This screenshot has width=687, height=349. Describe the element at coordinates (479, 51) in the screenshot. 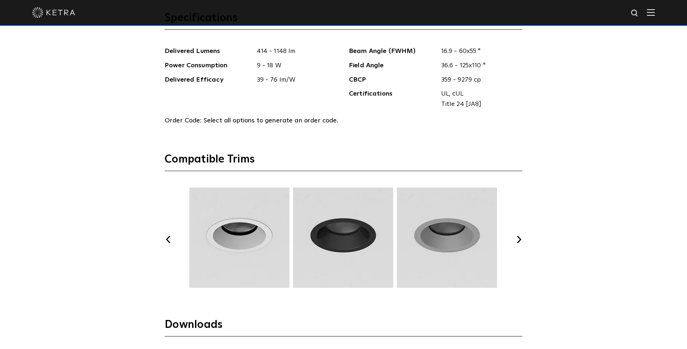

I see `span: 16.9 - 60x55 °` at that location.